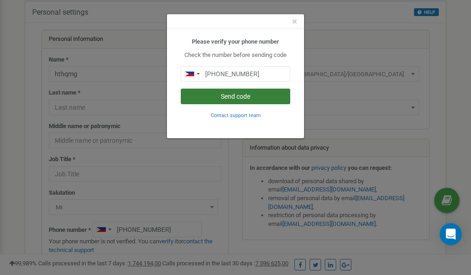 The height and width of the screenshot is (275, 471). Describe the element at coordinates (294, 22) in the screenshot. I see `button: Close` at that location.